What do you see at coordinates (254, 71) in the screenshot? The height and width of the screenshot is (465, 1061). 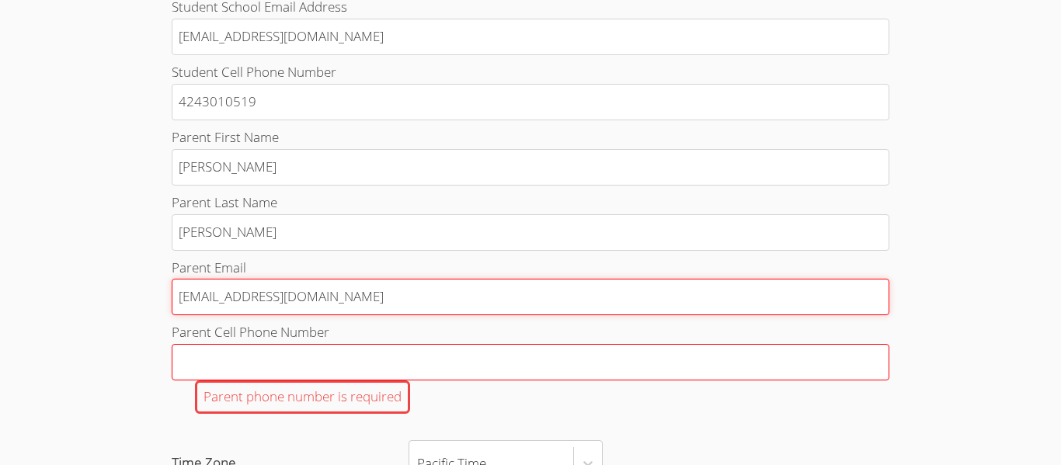 I see `span: Student Cell Phone Number` at bounding box center [254, 71].